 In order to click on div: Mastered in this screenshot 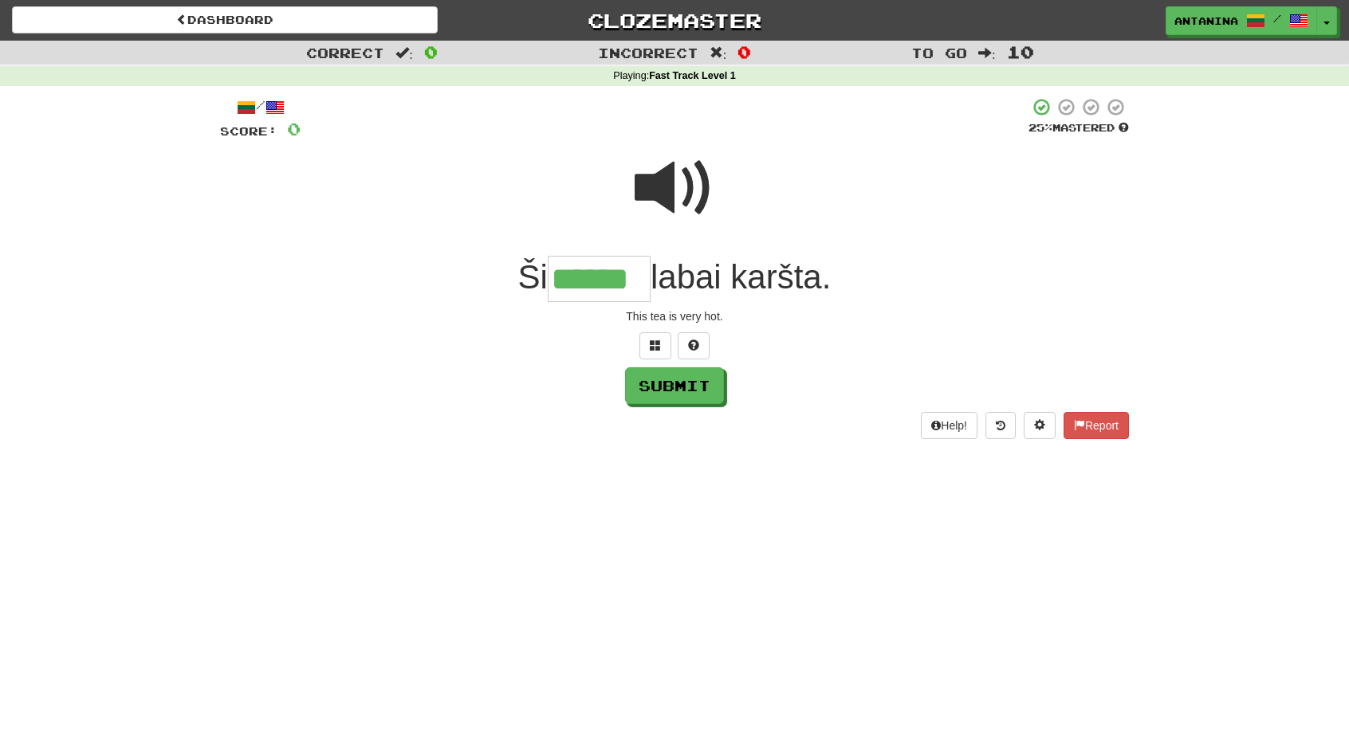, I will do `click(1079, 128)`.